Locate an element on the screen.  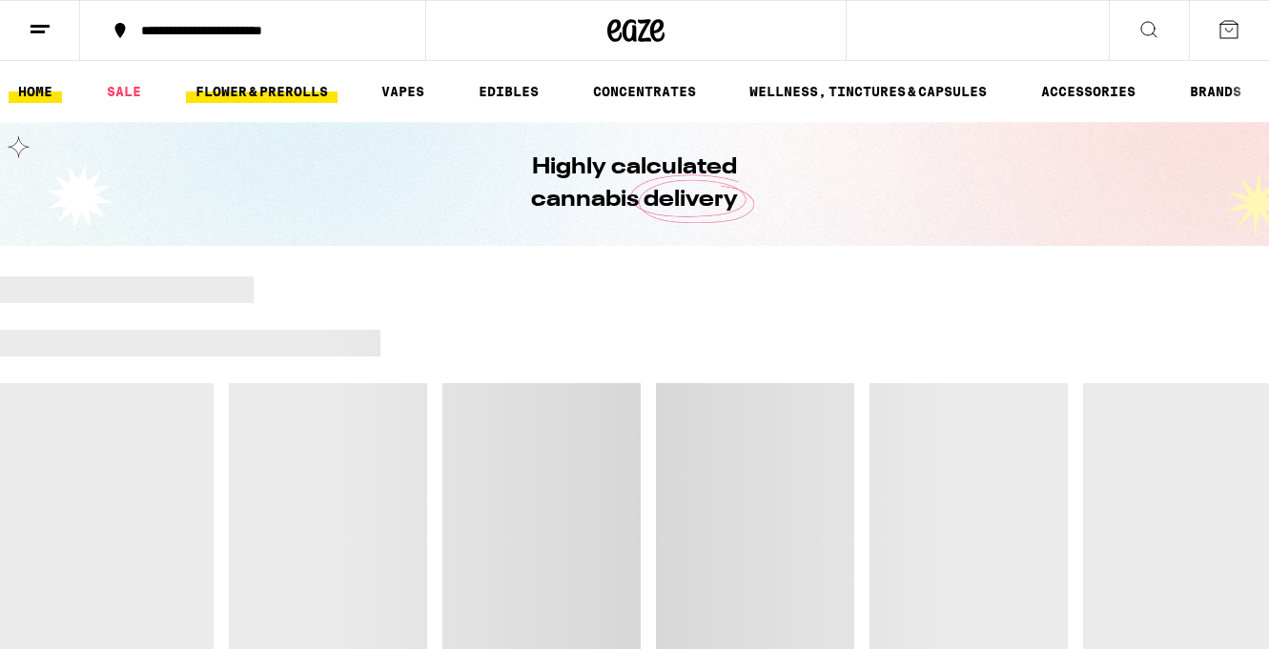
h1: Highly calculated cannabis delivery is located at coordinates (635, 184).